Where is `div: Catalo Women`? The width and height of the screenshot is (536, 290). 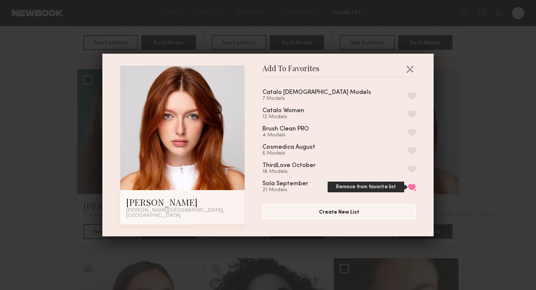 div: Catalo Women is located at coordinates (283, 111).